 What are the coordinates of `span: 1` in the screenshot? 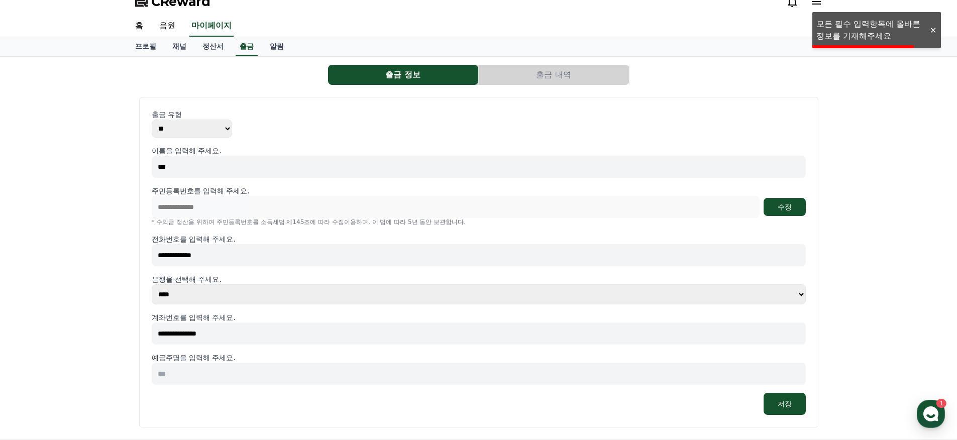 It's located at (103, 322).